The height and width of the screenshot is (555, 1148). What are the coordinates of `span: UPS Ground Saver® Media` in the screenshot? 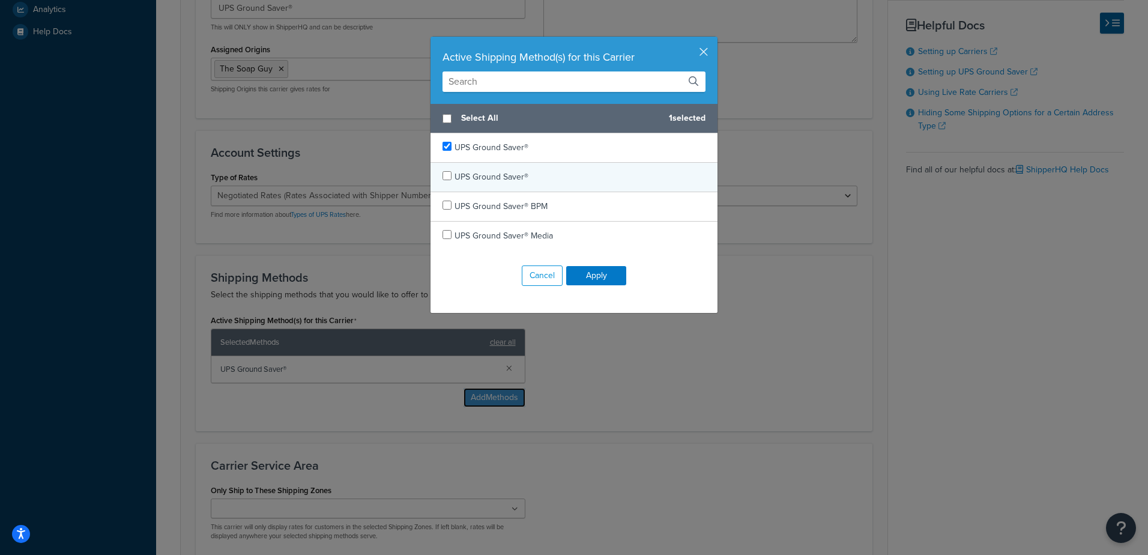 It's located at (504, 235).